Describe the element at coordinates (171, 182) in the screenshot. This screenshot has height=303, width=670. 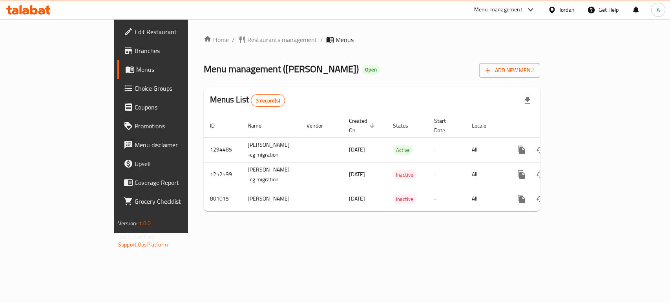
I see `a: Coverage Report` at that location.